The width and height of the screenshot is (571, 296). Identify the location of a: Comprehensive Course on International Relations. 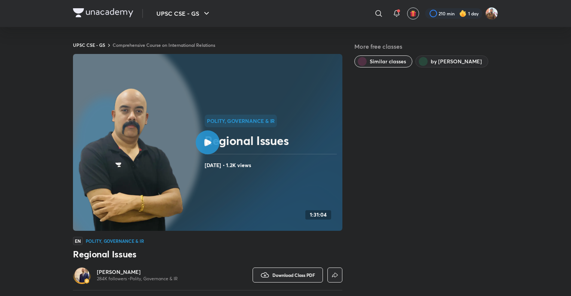
(164, 45).